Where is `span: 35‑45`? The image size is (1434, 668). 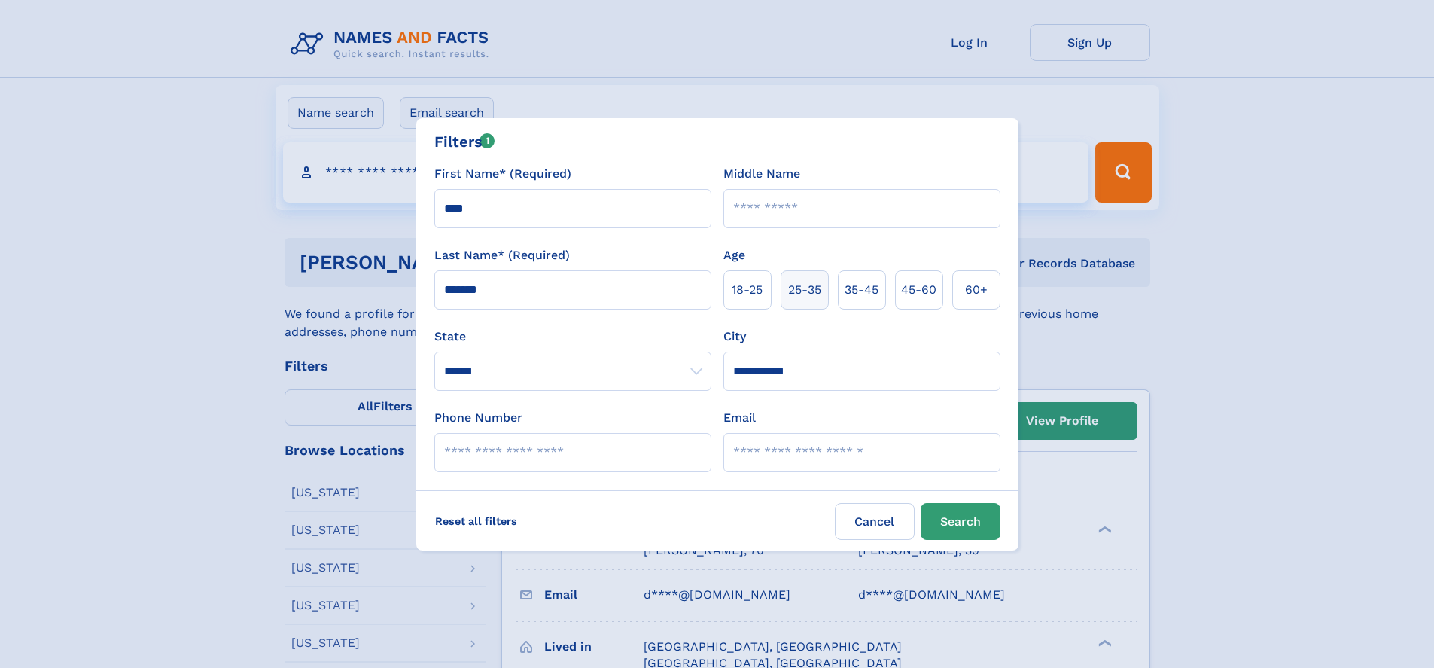 span: 35‑45 is located at coordinates (861, 290).